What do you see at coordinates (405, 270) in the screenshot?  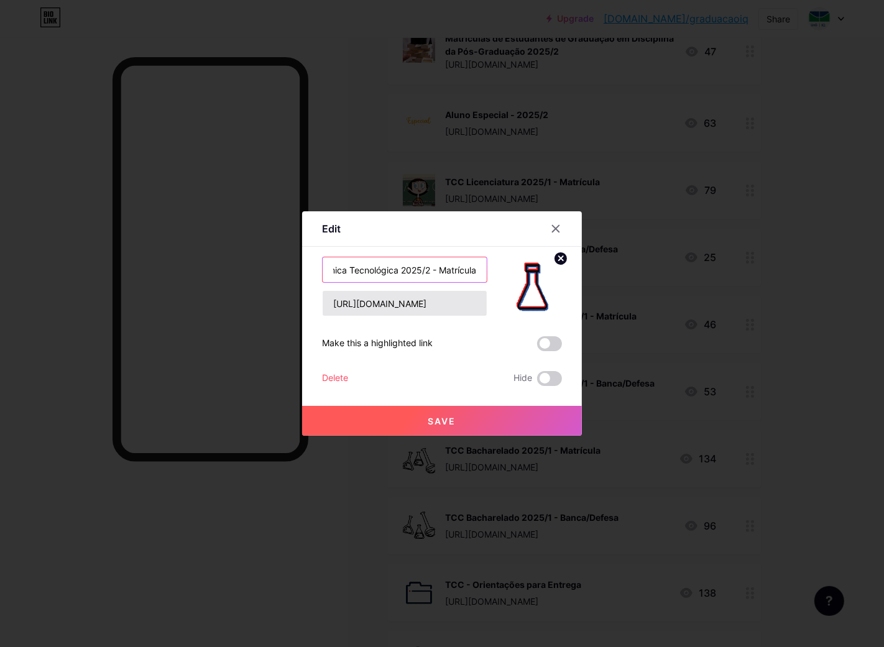 I see `input: Title` at bounding box center [405, 270].